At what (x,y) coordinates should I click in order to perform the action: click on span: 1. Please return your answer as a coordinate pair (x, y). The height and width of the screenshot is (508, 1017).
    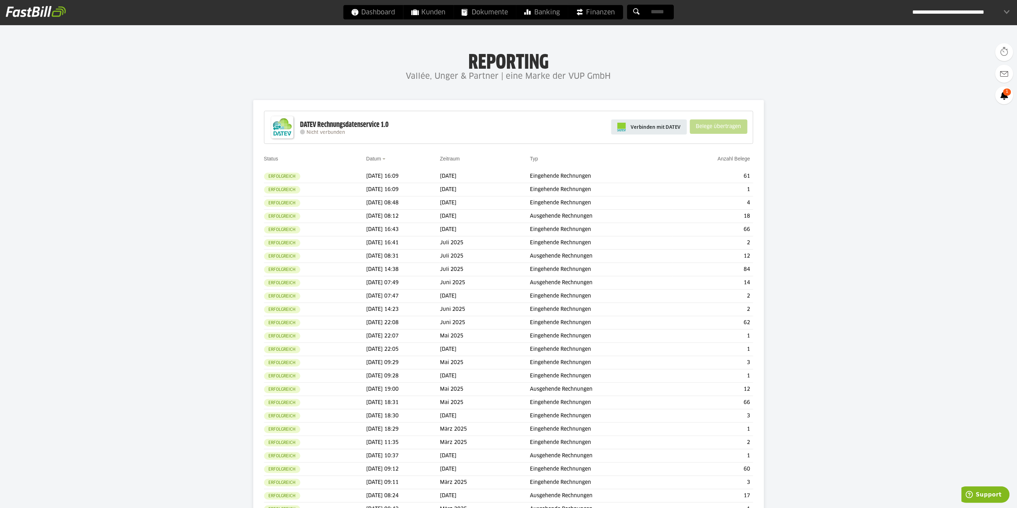
    Looking at the image, I should click on (1007, 92).